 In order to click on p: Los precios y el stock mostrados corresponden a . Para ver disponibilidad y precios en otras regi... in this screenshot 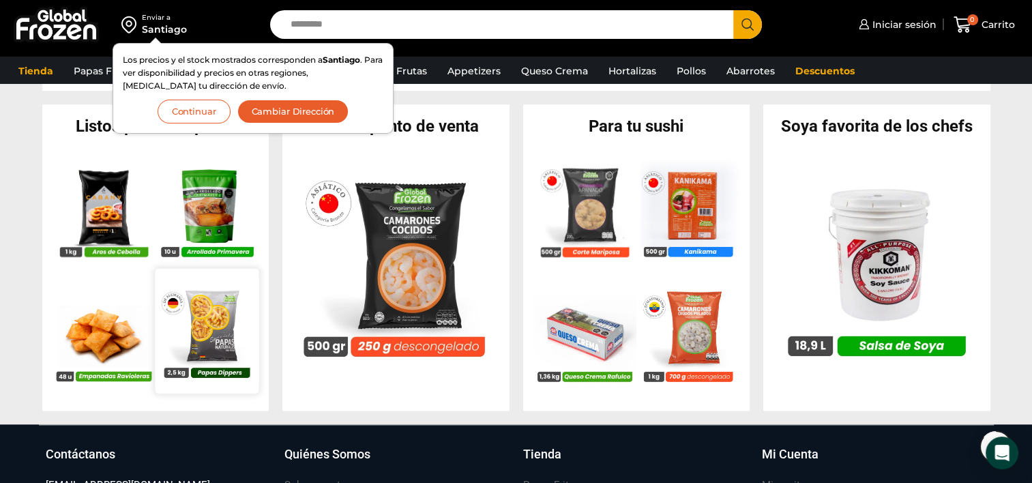, I will do `click(253, 73)`.